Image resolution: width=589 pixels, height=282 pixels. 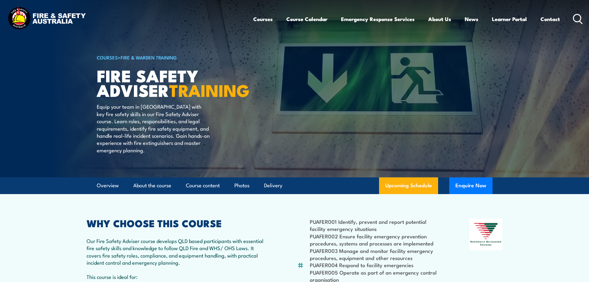 I want to click on a: Photos, so click(x=242, y=185).